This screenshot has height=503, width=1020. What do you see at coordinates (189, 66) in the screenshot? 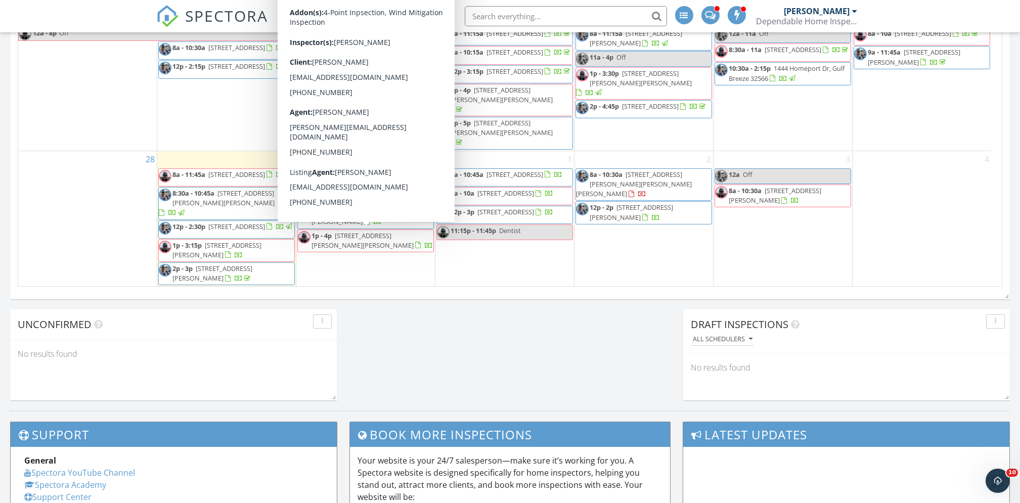
I see `span: 12p - 2:15p` at bounding box center [189, 66].